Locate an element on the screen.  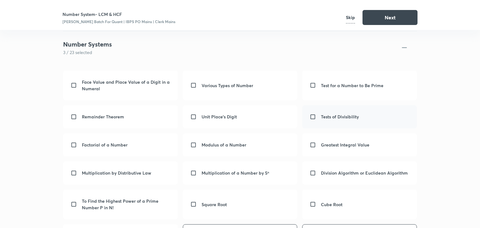
p: Greatest Integral Value is located at coordinates (345, 145).